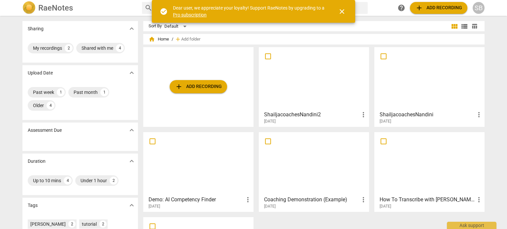 This screenshot has width=507, height=229. I want to click on button: SB, so click(478, 8).